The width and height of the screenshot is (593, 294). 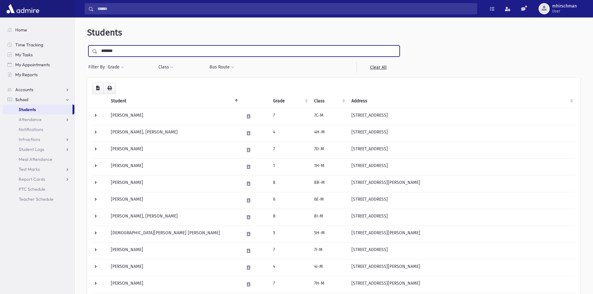 I want to click on span: Filter By, so click(x=98, y=67).